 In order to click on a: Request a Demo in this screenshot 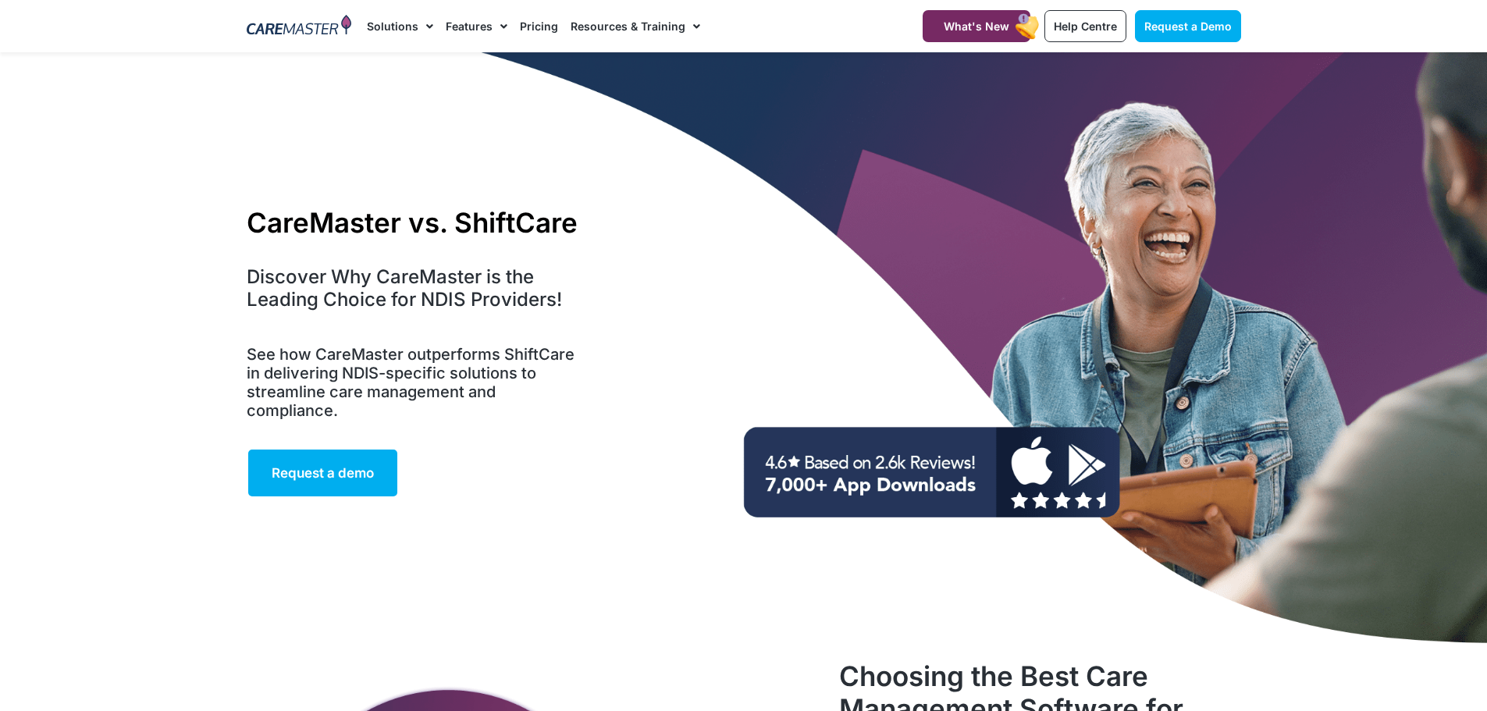, I will do `click(1188, 26)`.